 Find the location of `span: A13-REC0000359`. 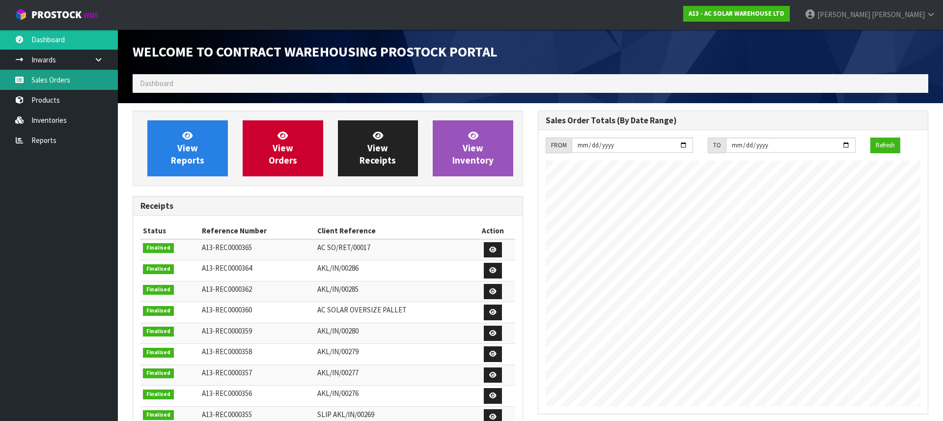

span: A13-REC0000359 is located at coordinates (227, 330).